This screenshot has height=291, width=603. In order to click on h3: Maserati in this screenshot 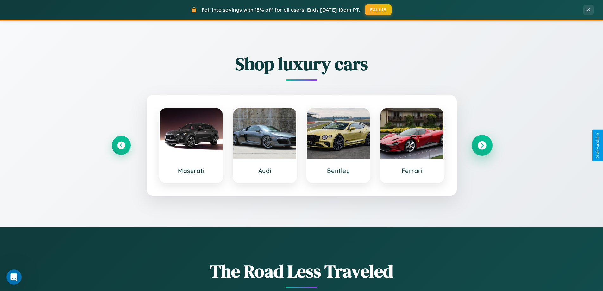, I will do `click(191, 171)`.